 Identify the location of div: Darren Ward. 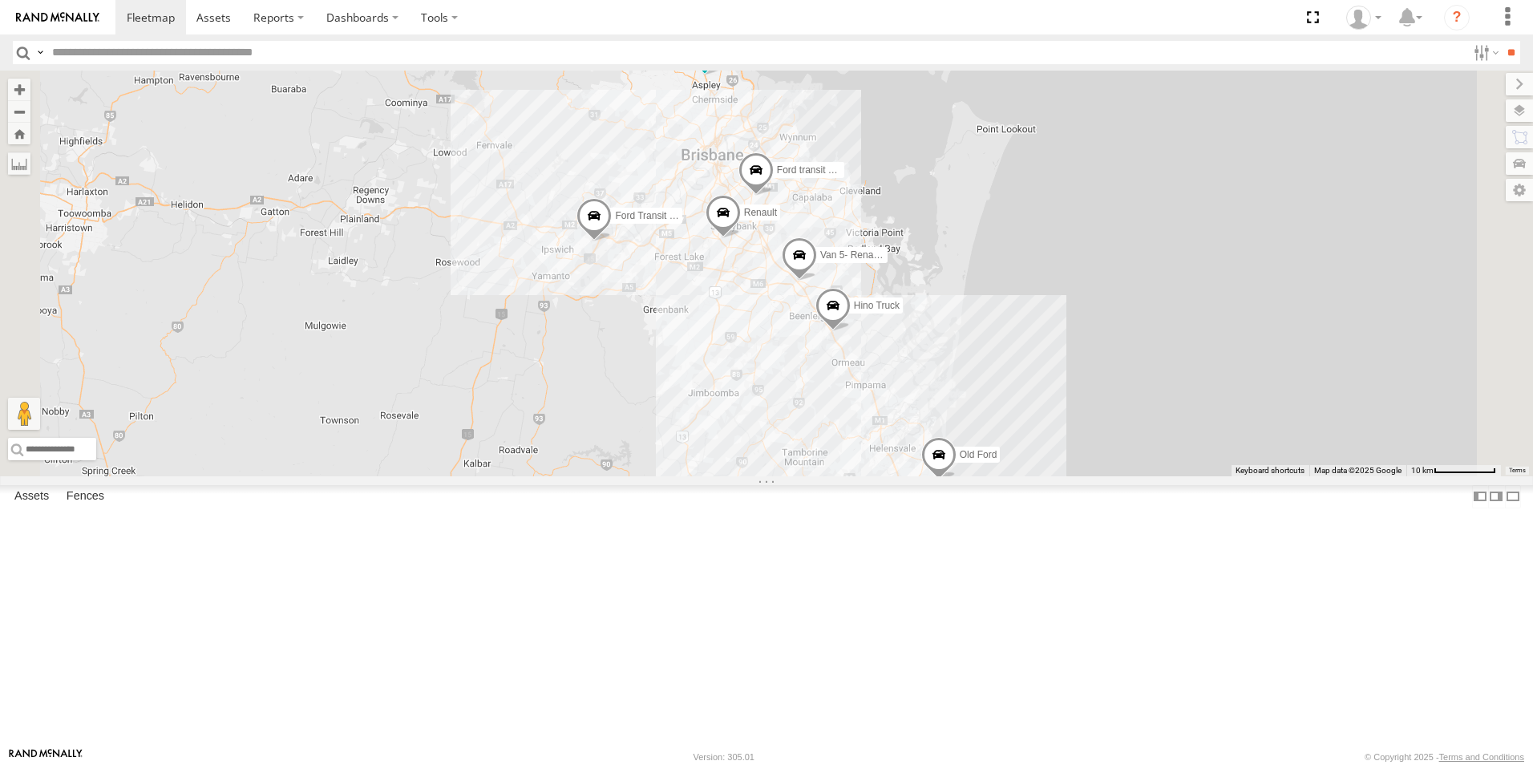
(1364, 18).